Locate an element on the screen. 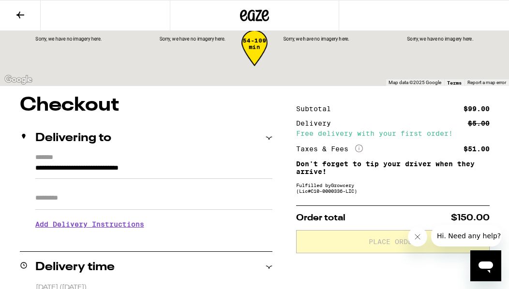 The width and height of the screenshot is (509, 289). span: Hi. Need any help? is located at coordinates (38, 11).